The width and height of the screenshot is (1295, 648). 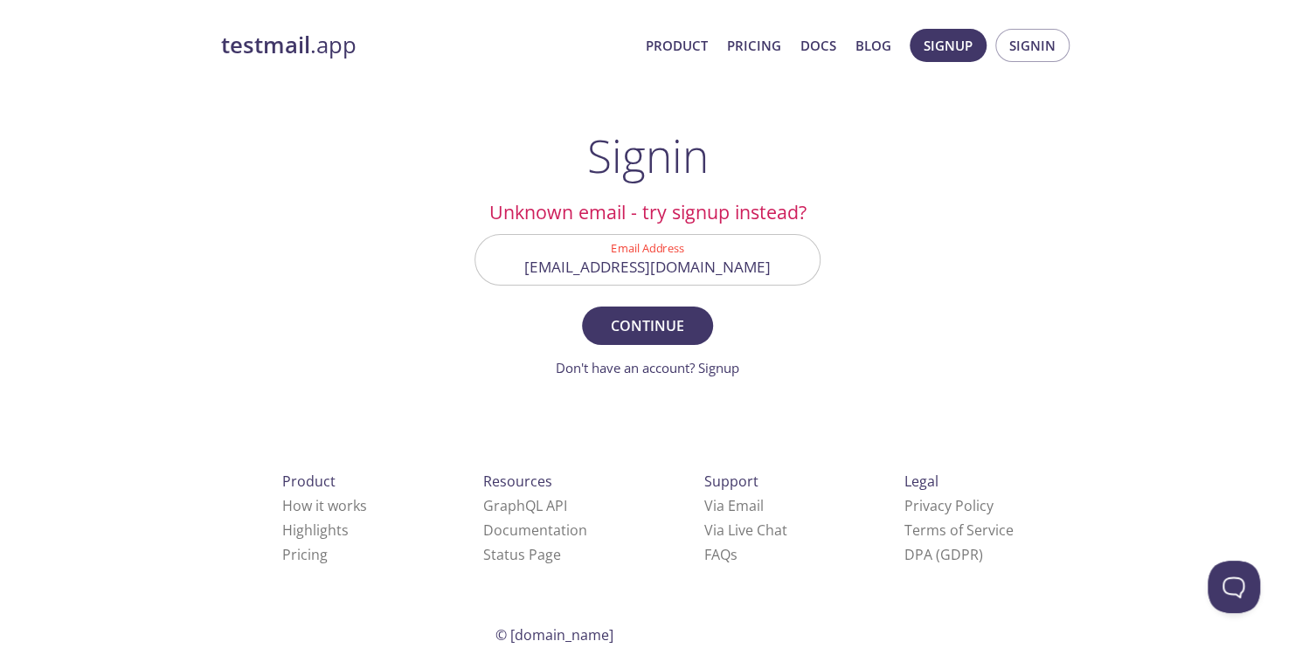 I want to click on a: Product, so click(x=676, y=45).